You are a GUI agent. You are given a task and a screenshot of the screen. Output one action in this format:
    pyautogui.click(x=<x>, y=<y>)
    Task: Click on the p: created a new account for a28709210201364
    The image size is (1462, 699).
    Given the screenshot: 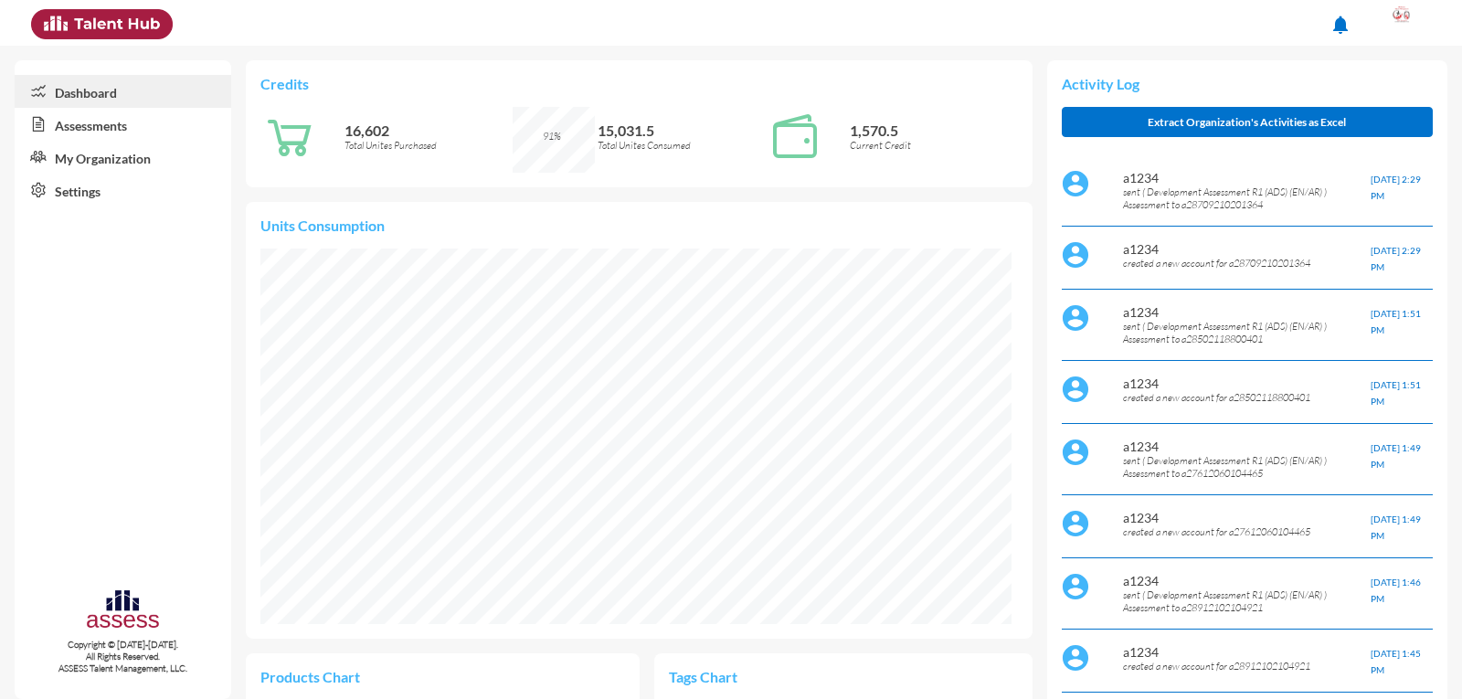 What is the action you would take?
    pyautogui.click(x=1246, y=263)
    